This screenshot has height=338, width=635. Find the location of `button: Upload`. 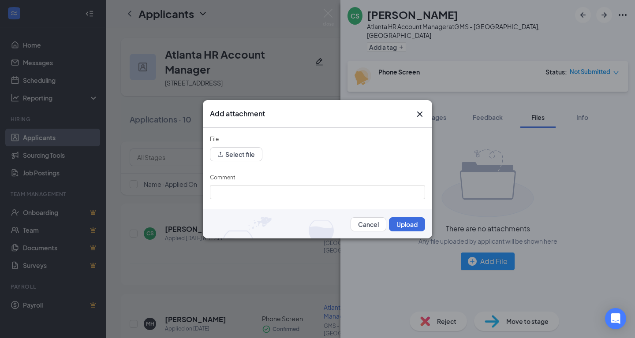

button: Upload is located at coordinates (407, 224).